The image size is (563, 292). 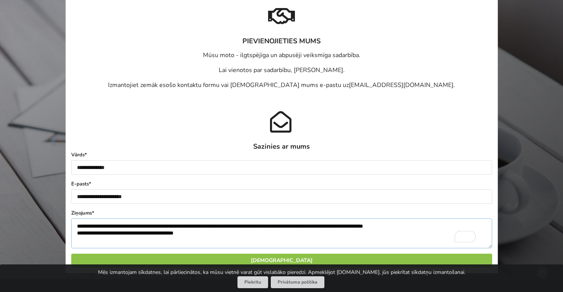 I want to click on h3: PIEVIENOJIETIES MUMS, so click(x=282, y=41).